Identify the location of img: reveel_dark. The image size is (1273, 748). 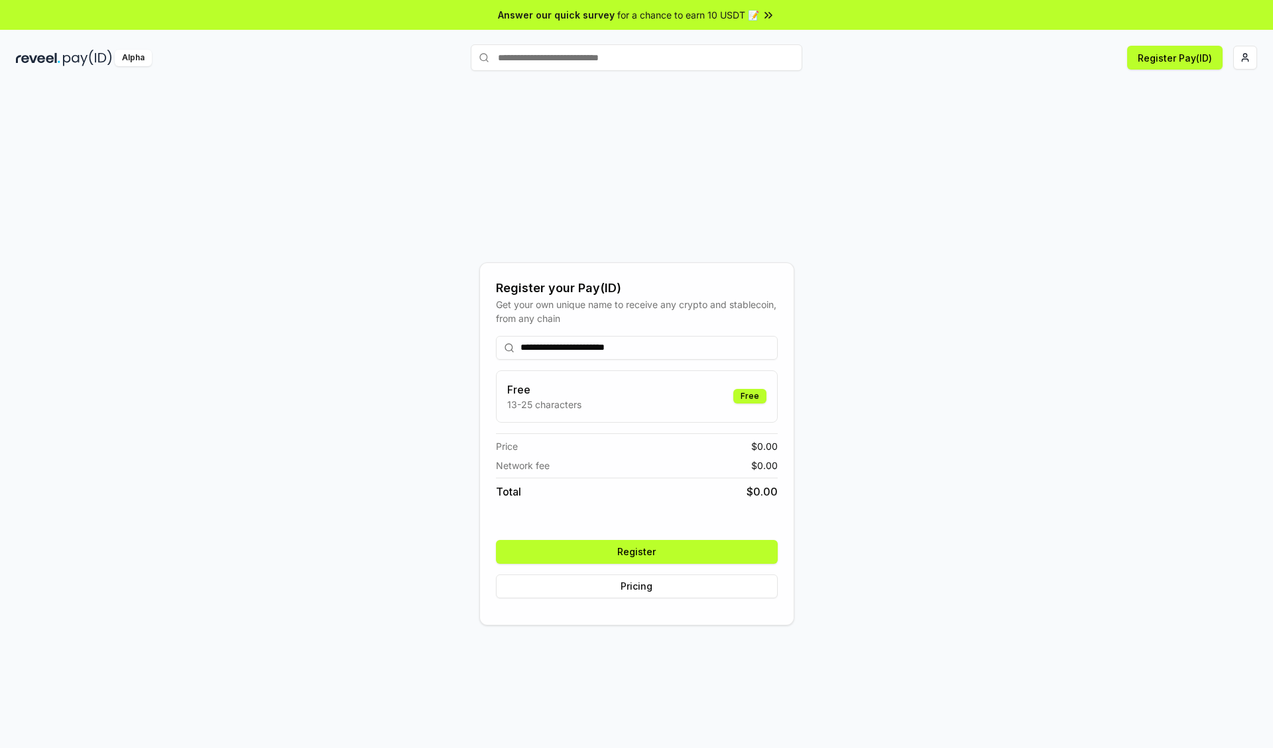
(38, 58).